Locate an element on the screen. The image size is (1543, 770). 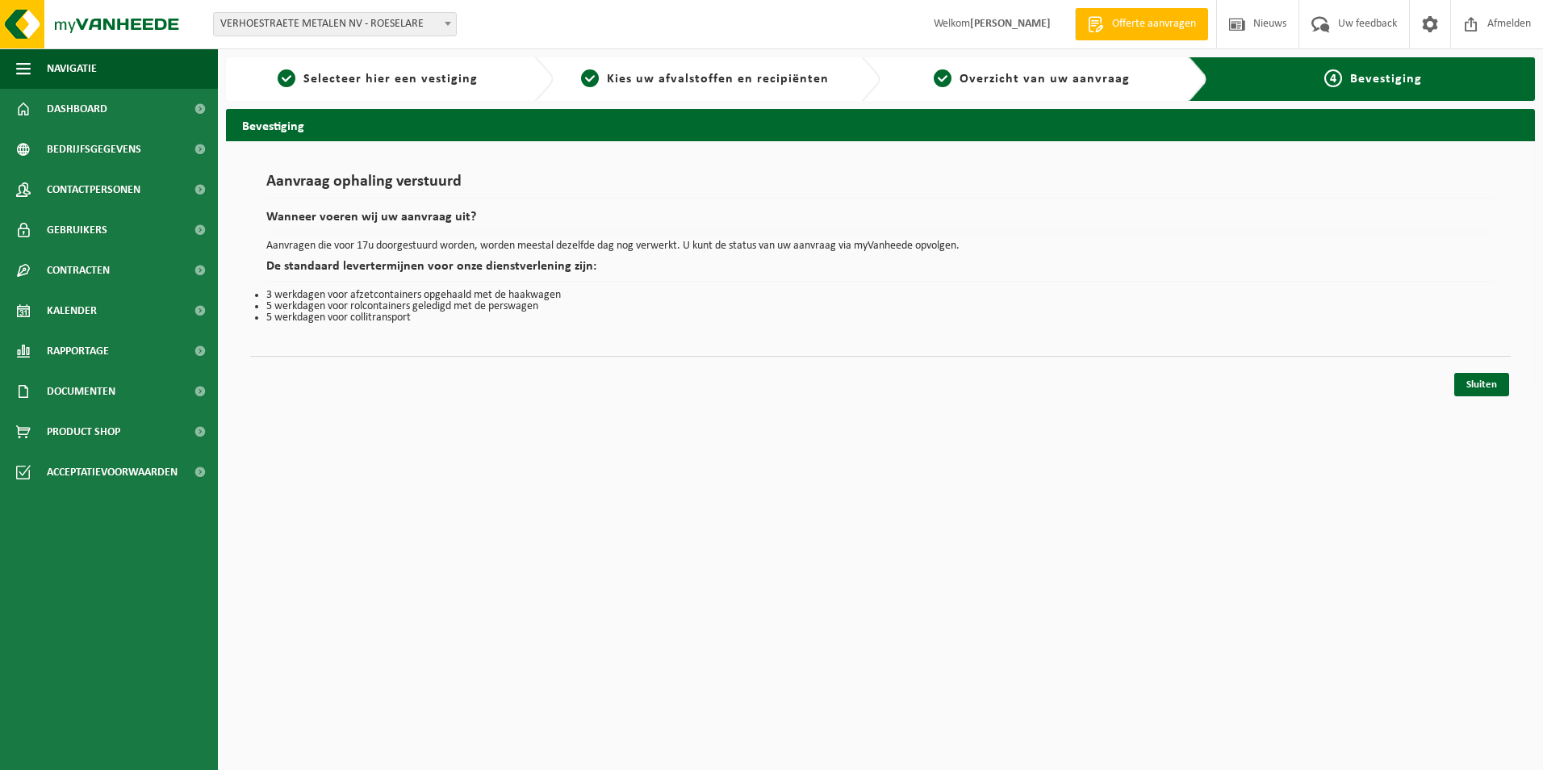
h2: De standaard levertermijnen voor onze dienstverlening zijn: is located at coordinates (880, 270).